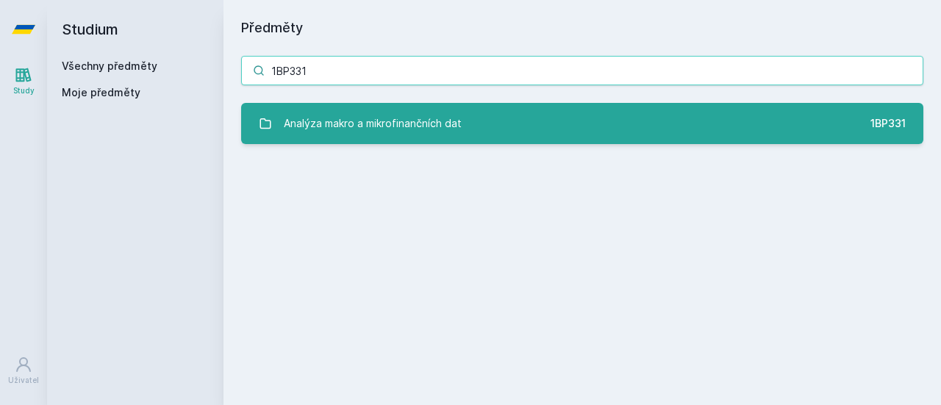 The image size is (941, 405). Describe the element at coordinates (582, 124) in the screenshot. I see `a: Analýza makro a mikrofinančních dat 1BP331` at that location.